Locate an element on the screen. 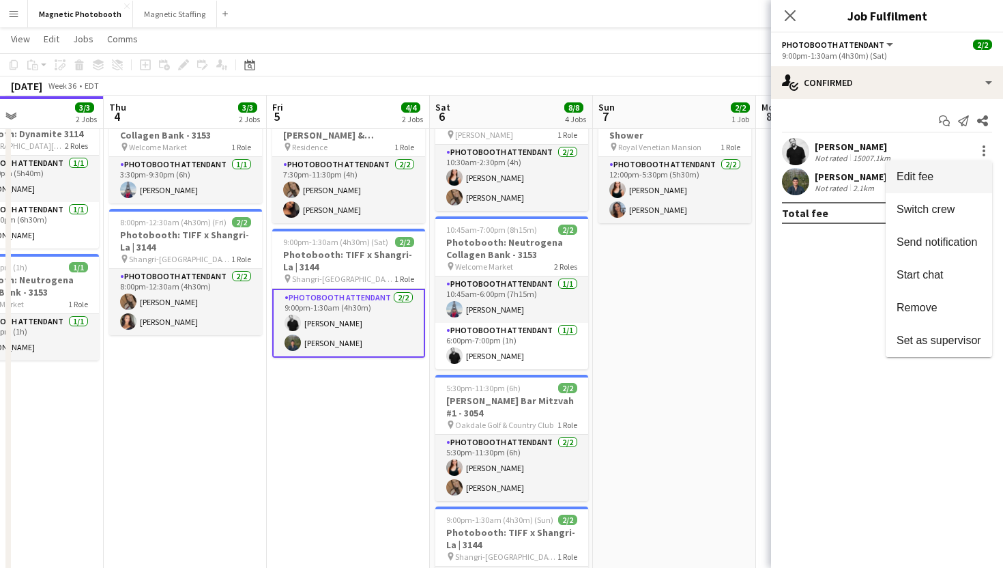 This screenshot has width=1003, height=568. button: Start chat is located at coordinates (939, 275).